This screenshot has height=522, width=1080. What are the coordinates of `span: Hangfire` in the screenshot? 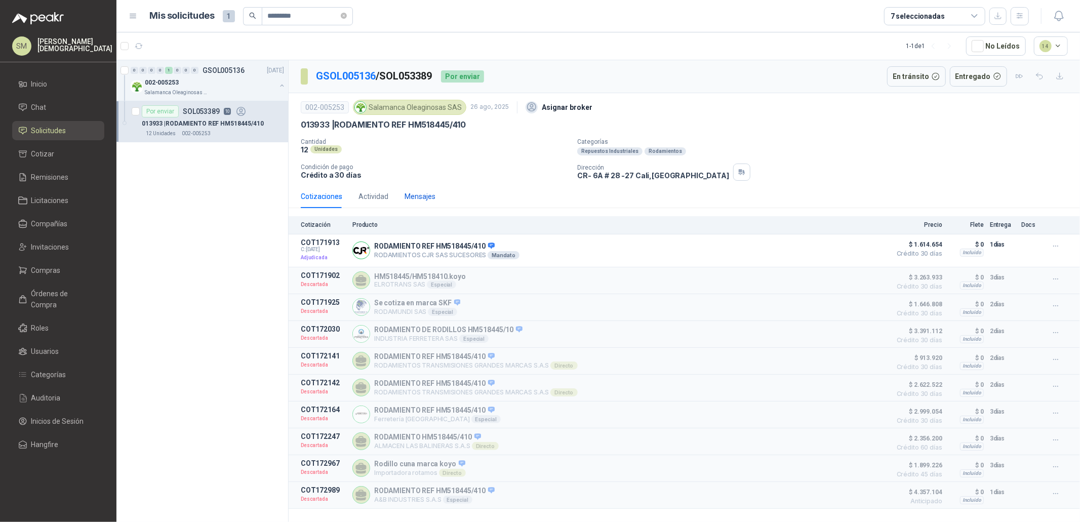 It's located at (45, 444).